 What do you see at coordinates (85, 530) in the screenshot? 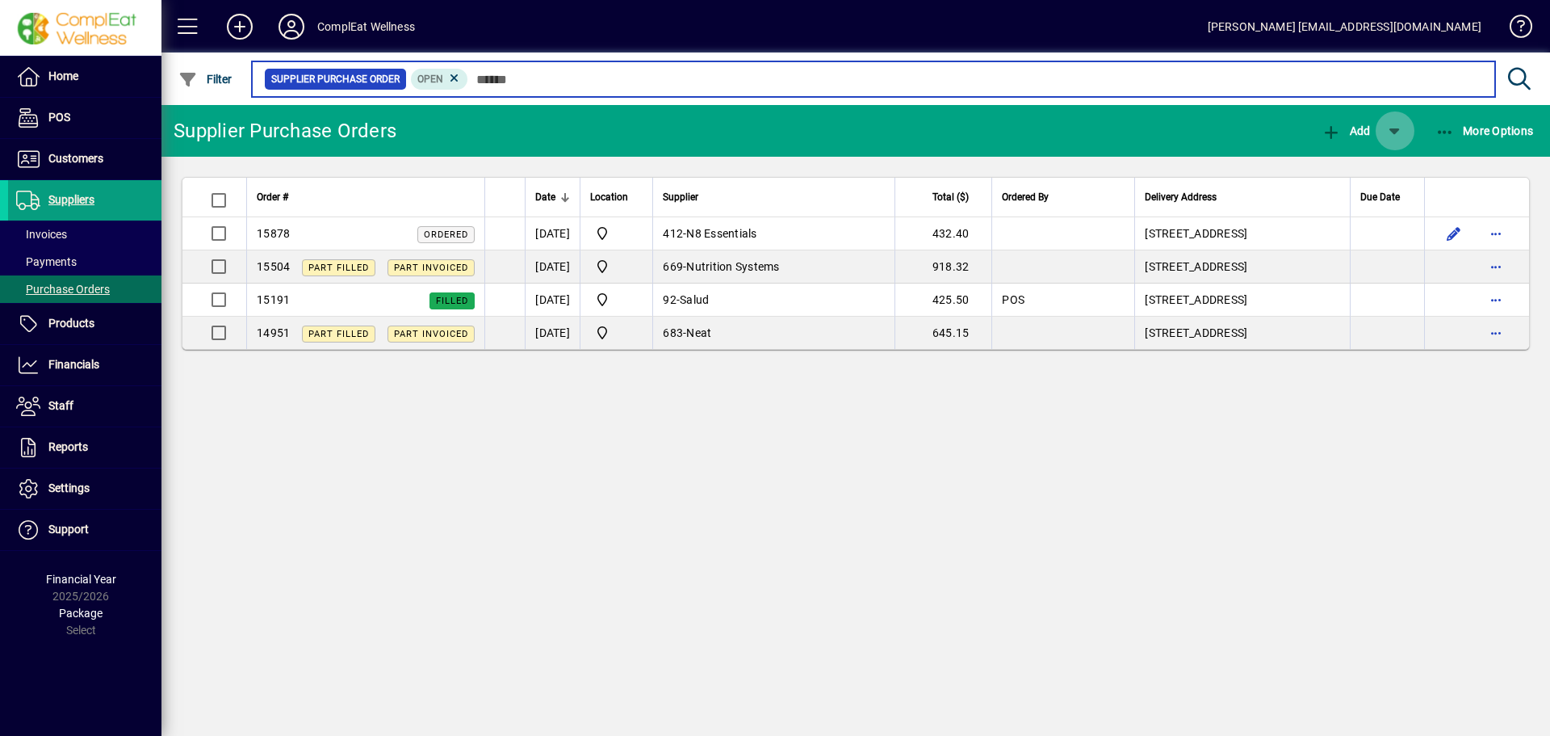
I see `a: Support` at bounding box center [85, 530].